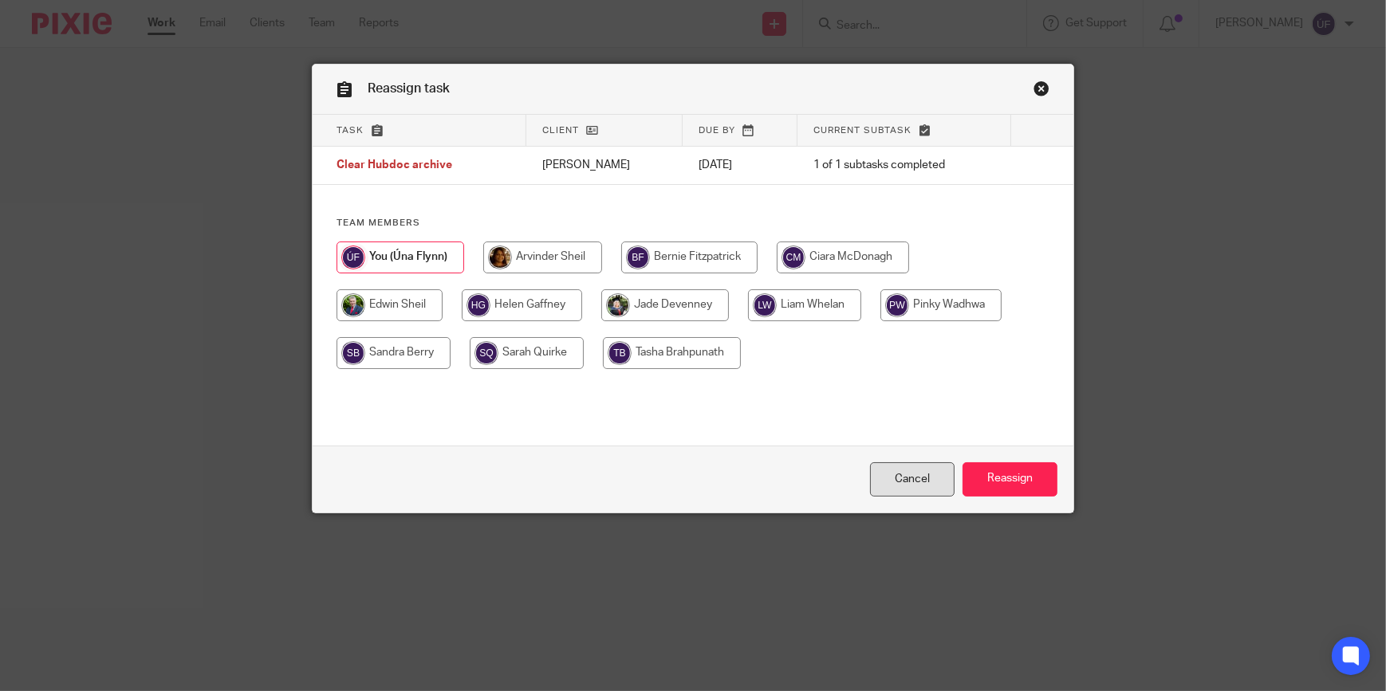 The height and width of the screenshot is (691, 1386). I want to click on span: Due by, so click(717, 130).